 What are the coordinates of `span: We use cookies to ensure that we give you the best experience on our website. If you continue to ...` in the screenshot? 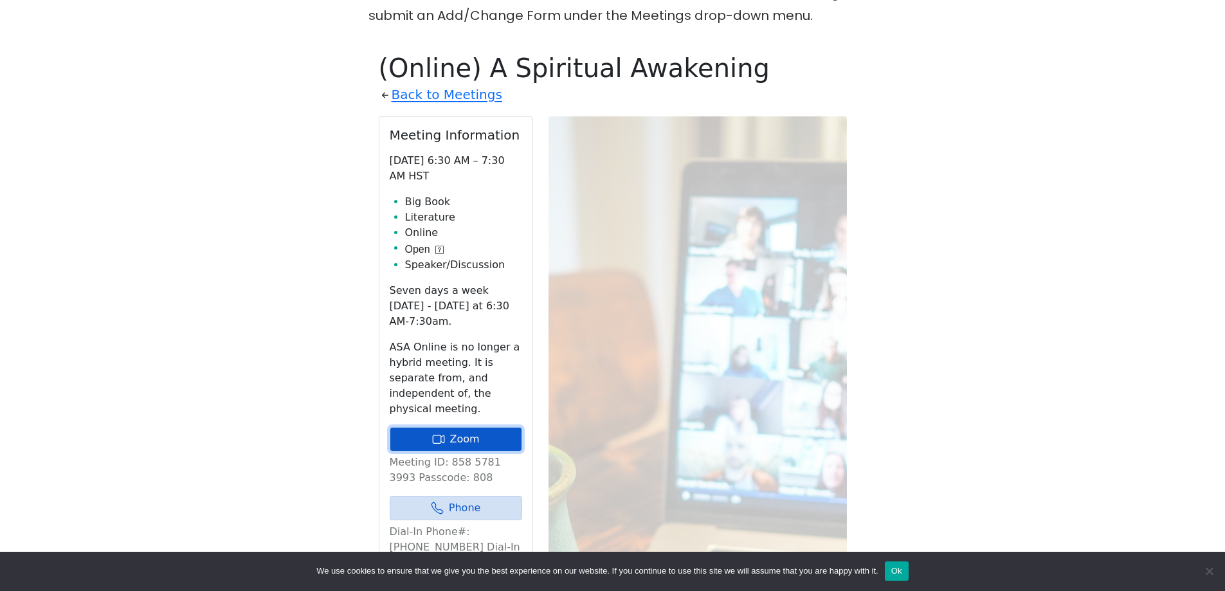 It's located at (597, 571).